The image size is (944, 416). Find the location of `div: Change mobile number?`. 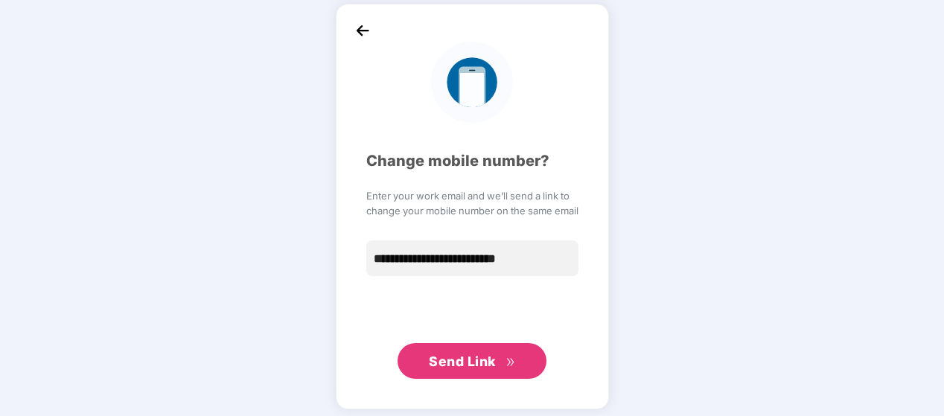

div: Change mobile number? is located at coordinates (472, 161).